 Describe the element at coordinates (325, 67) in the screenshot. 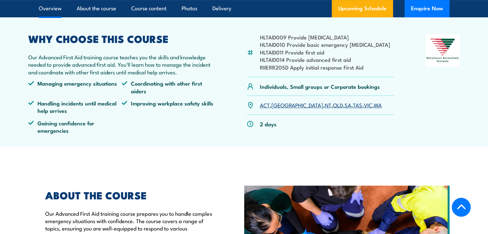

I see `li: RIIERR205D Apply initial response First Aid` at that location.